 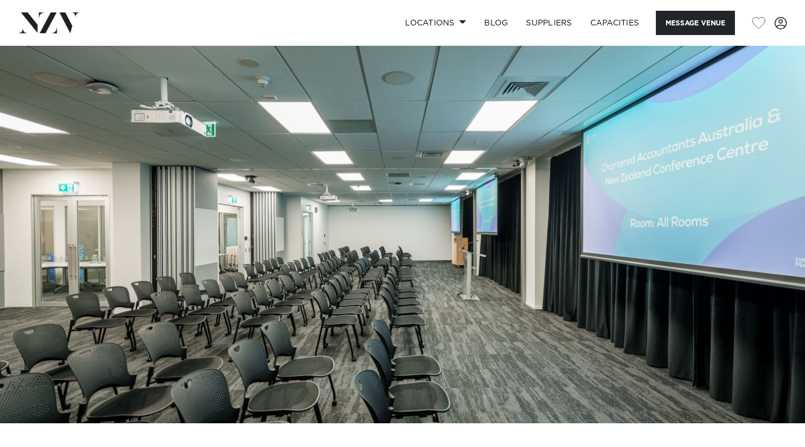 What do you see at coordinates (695, 23) in the screenshot?
I see `button: Message Venue` at bounding box center [695, 23].